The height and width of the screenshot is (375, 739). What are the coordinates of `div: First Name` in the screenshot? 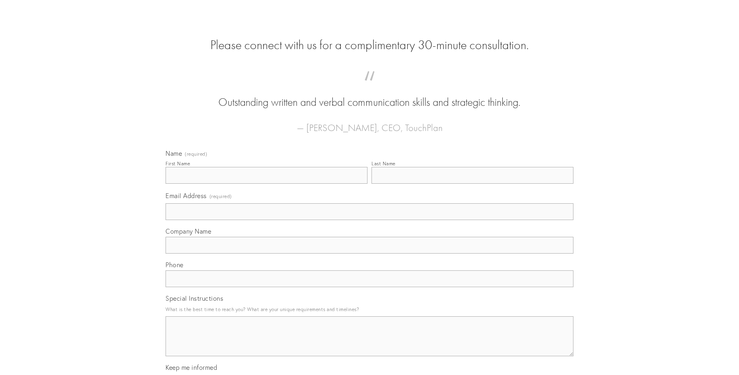 It's located at (178, 164).